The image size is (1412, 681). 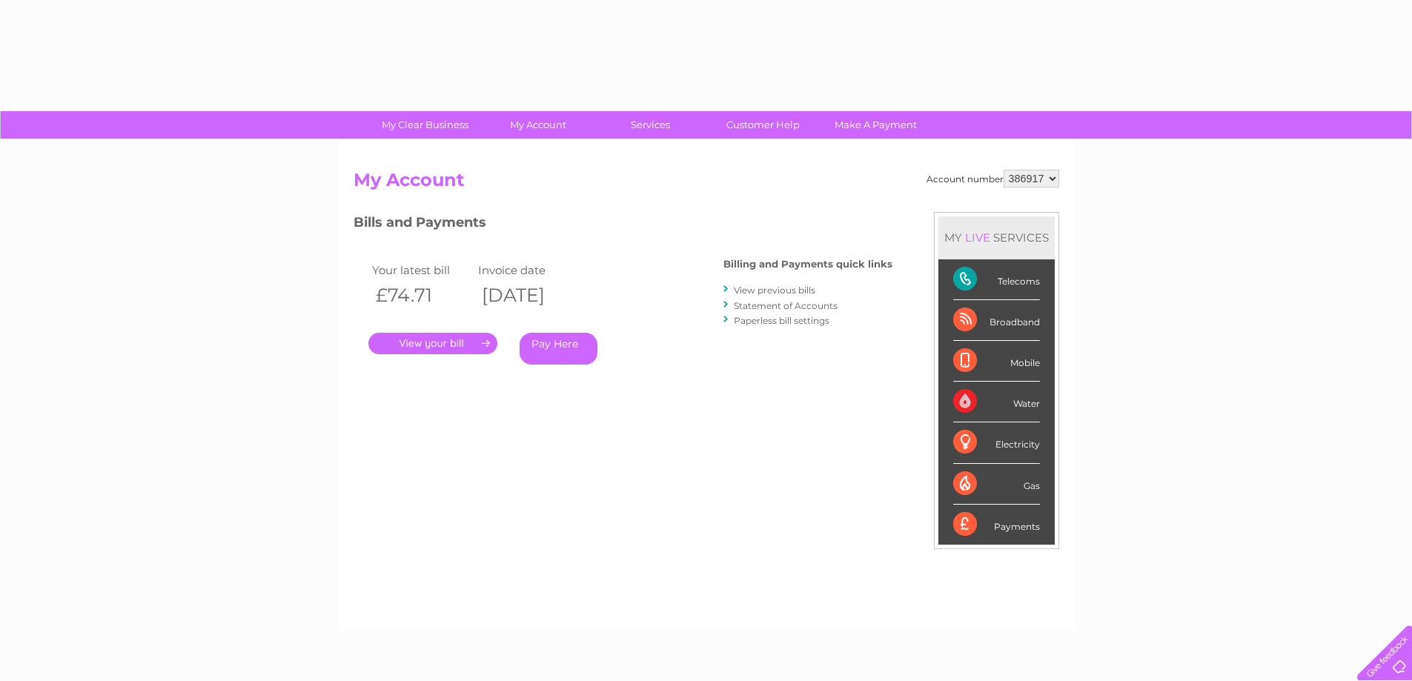 I want to click on a: Customer Help, so click(x=763, y=125).